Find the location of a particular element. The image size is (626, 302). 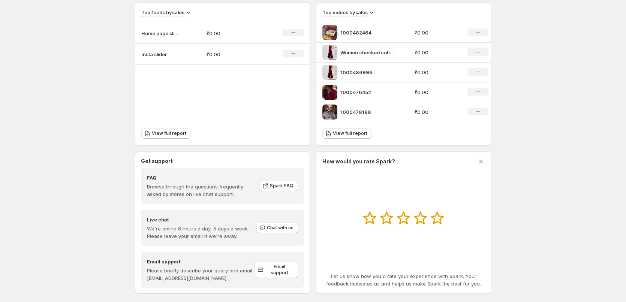

p: 1000482464 is located at coordinates (368, 33).